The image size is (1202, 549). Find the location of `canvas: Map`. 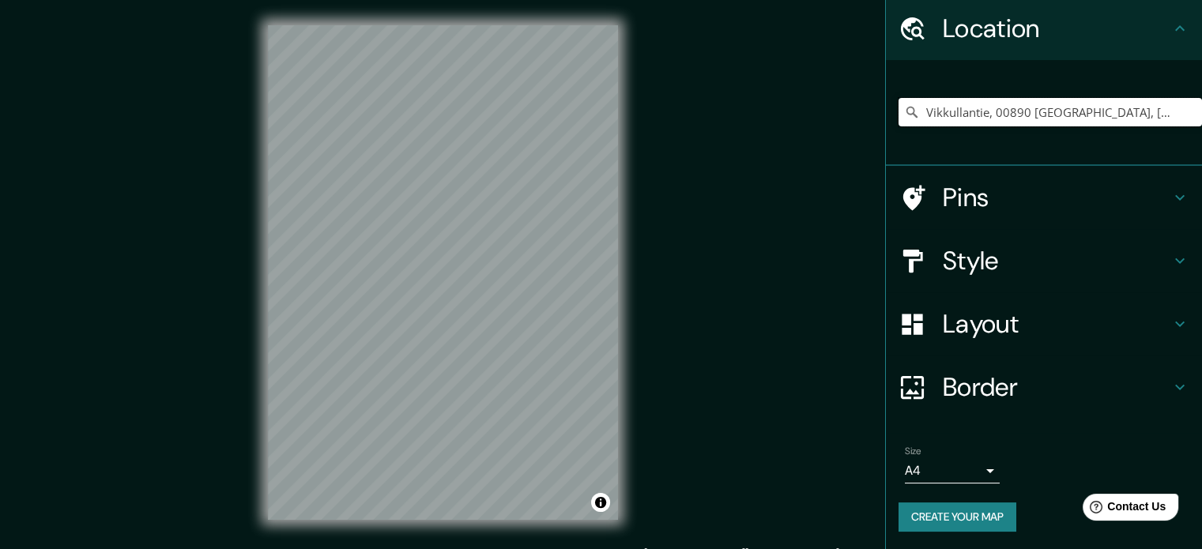

canvas: Map is located at coordinates (443, 273).